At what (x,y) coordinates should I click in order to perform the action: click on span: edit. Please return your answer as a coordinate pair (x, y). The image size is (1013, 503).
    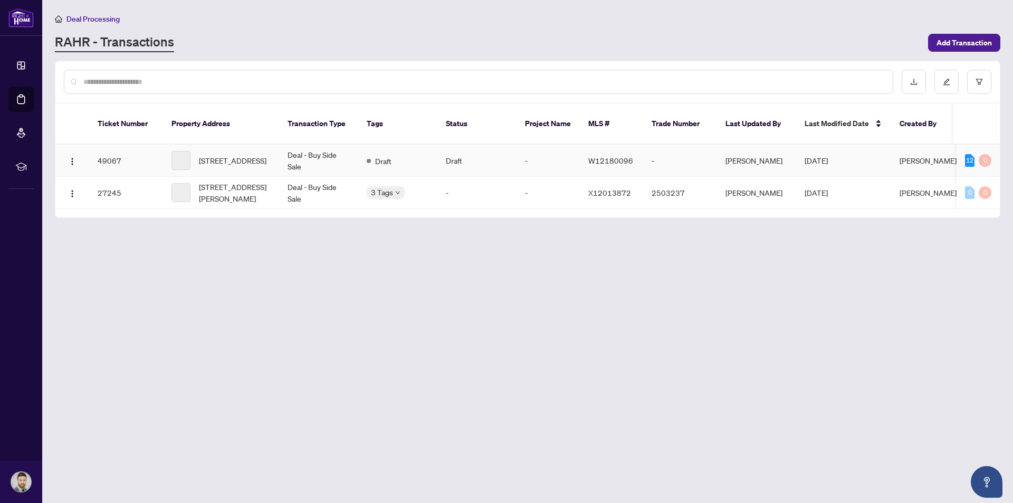
    Looking at the image, I should click on (946, 82).